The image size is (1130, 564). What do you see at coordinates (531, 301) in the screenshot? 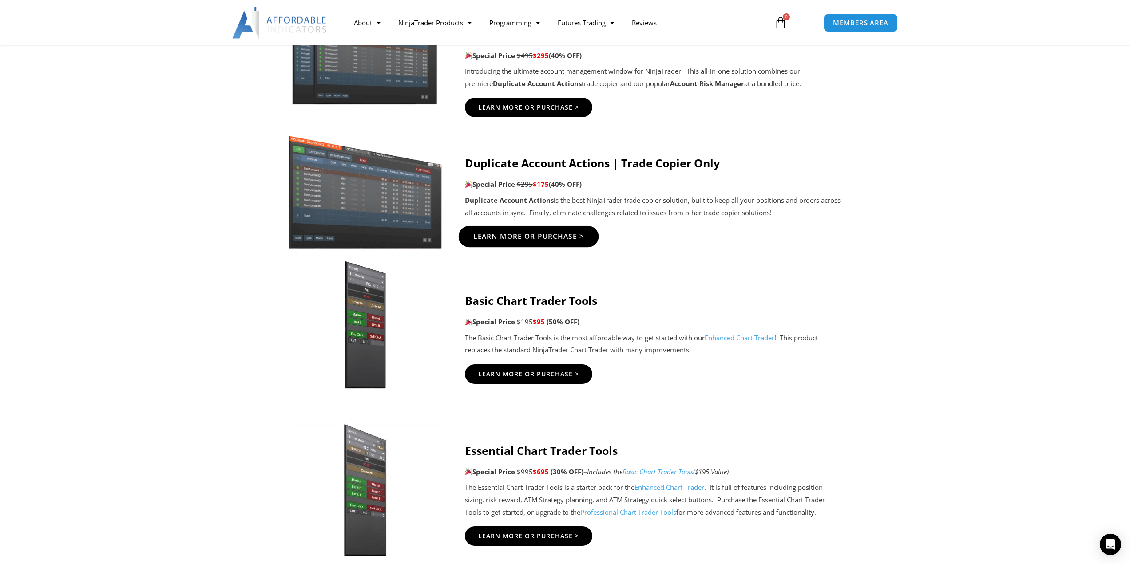
I see `strong: Basic Chart Trader Tools` at bounding box center [531, 301].